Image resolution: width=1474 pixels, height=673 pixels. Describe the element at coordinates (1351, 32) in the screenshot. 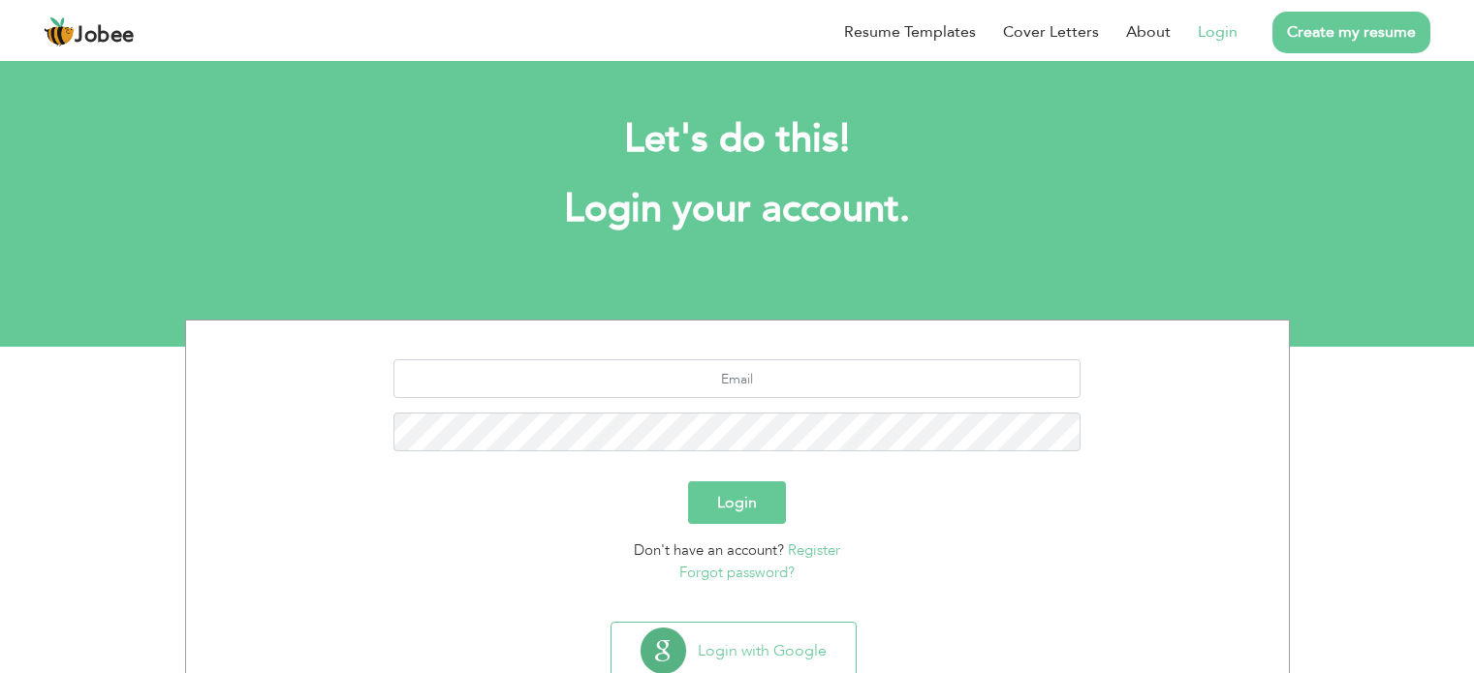

I see `a: Create my resume` at that location.